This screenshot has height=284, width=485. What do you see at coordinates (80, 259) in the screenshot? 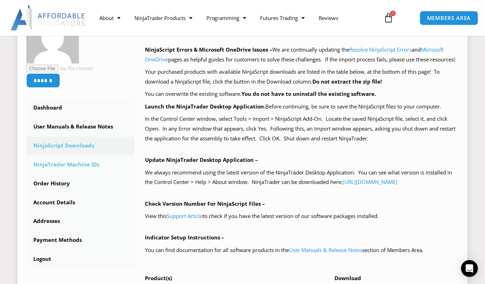
I see `a: Logout` at bounding box center [80, 259].